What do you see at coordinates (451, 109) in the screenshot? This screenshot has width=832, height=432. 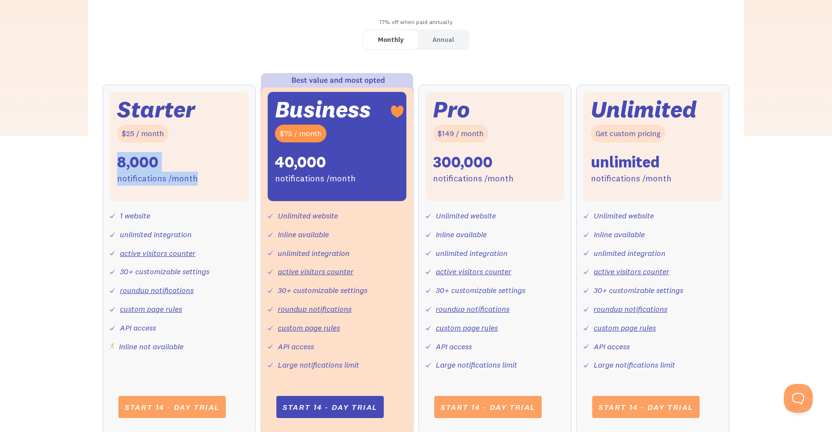 I see `div: Pro` at bounding box center [451, 109].